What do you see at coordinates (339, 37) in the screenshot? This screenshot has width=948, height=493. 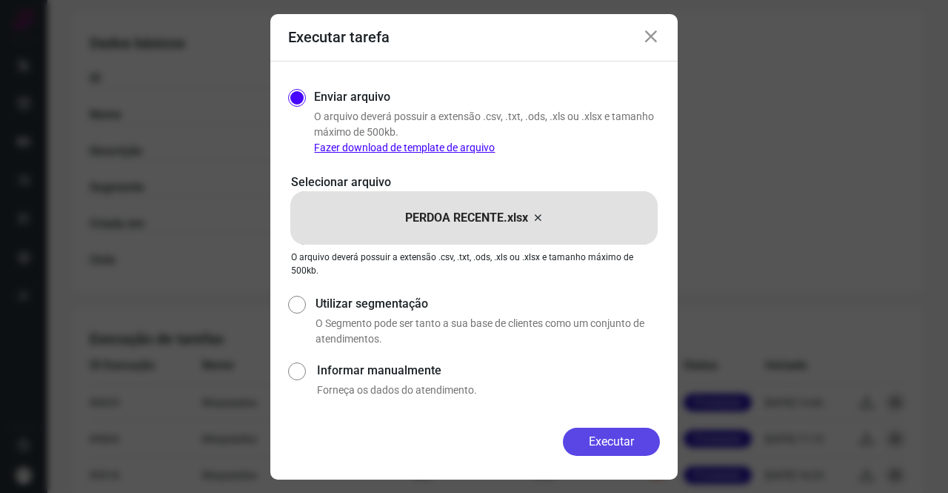 I see `h3: Executar tarefa` at bounding box center [339, 37].